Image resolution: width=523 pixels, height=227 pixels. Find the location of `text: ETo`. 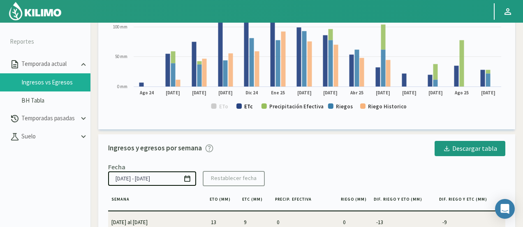

text: ETo is located at coordinates (224, 106).